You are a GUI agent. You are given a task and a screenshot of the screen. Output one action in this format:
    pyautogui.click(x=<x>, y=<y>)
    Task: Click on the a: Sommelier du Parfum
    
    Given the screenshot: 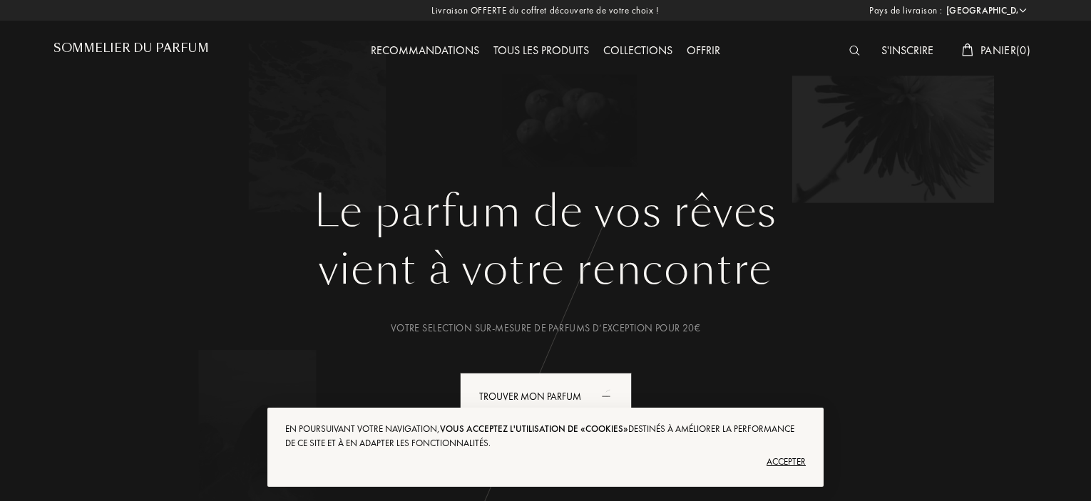 What is the action you would take?
    pyautogui.click(x=131, y=51)
    